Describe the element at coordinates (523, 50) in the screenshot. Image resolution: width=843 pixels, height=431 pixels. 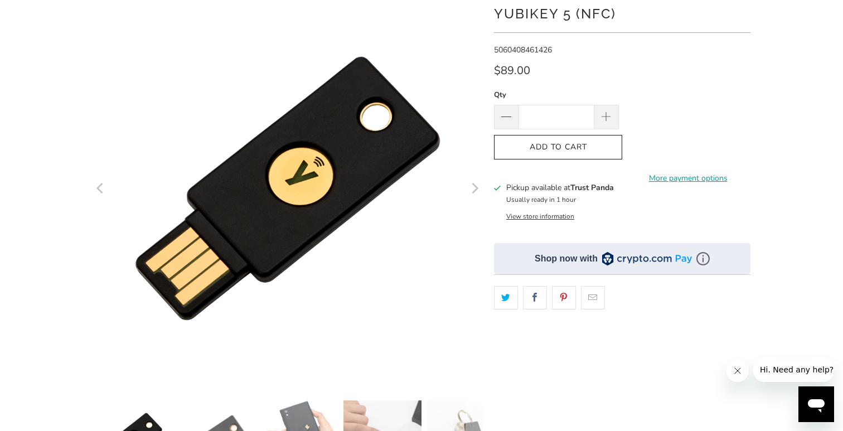
I see `span: 5060408461426` at that location.